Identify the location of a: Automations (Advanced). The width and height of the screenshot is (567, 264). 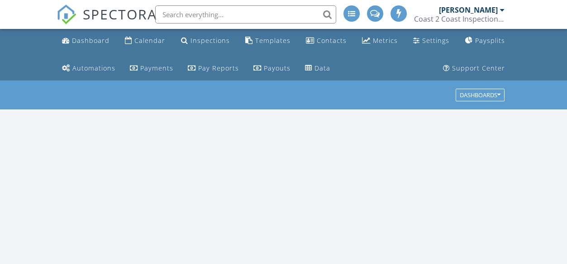
(89, 68).